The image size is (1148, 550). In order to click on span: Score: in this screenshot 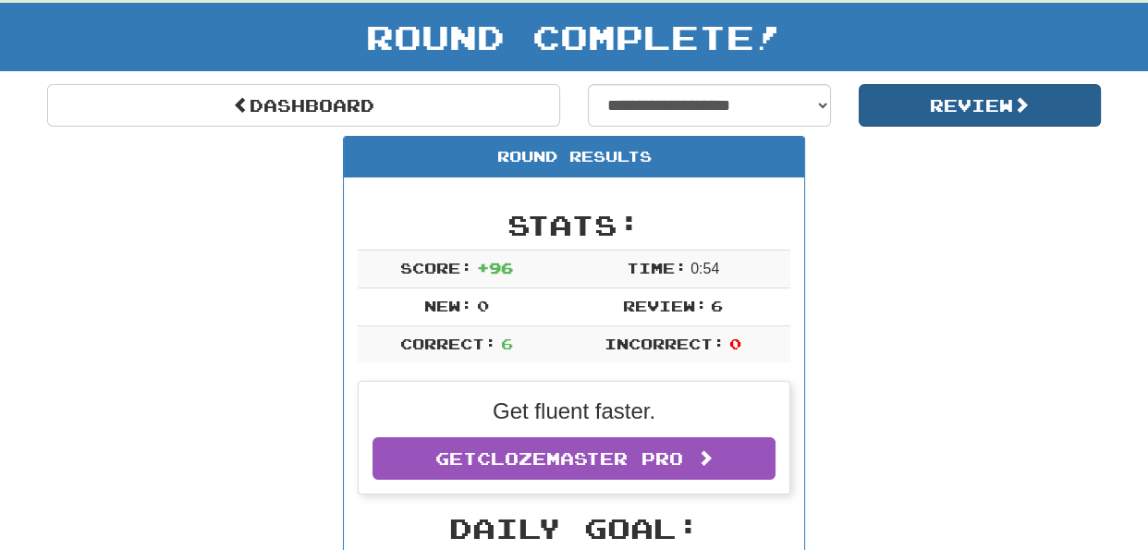, I will do `click(436, 267)`.